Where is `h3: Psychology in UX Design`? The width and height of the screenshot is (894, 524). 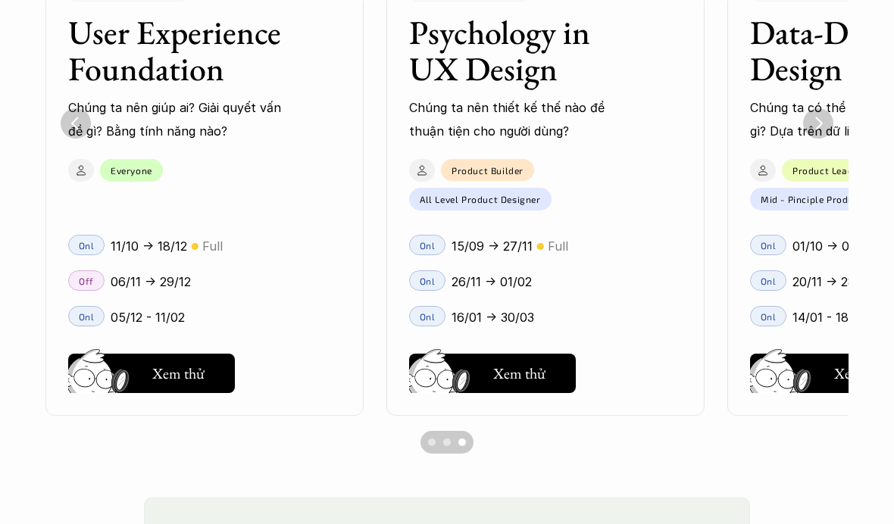
h3: Psychology in UX Design is located at coordinates (527, 51).